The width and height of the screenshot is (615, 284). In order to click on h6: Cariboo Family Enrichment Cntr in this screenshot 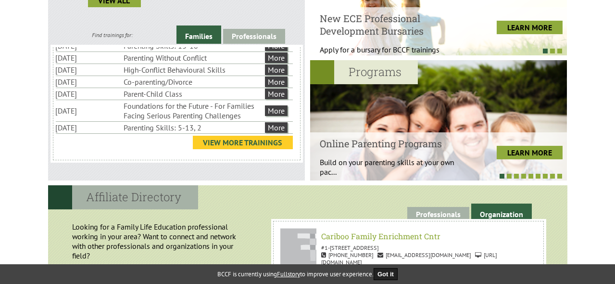, I will do `click(408, 236)`.